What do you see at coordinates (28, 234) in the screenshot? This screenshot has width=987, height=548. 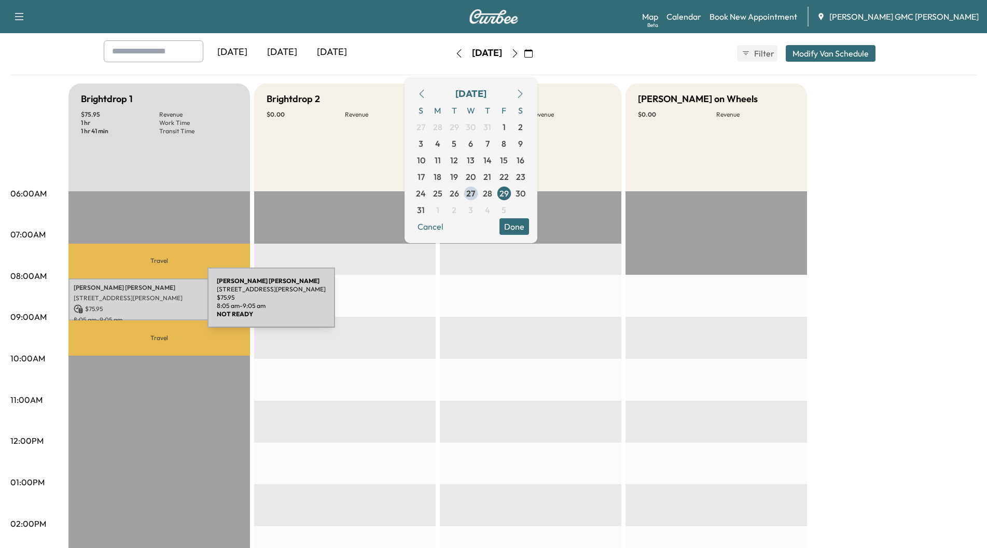 I see `p: 07:00AM` at bounding box center [28, 234].